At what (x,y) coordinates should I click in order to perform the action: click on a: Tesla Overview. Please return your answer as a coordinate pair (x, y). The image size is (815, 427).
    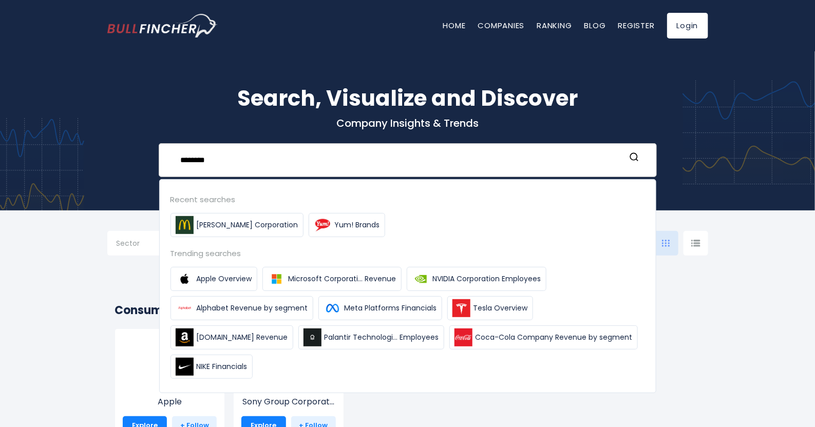
    Looking at the image, I should click on (490, 308).